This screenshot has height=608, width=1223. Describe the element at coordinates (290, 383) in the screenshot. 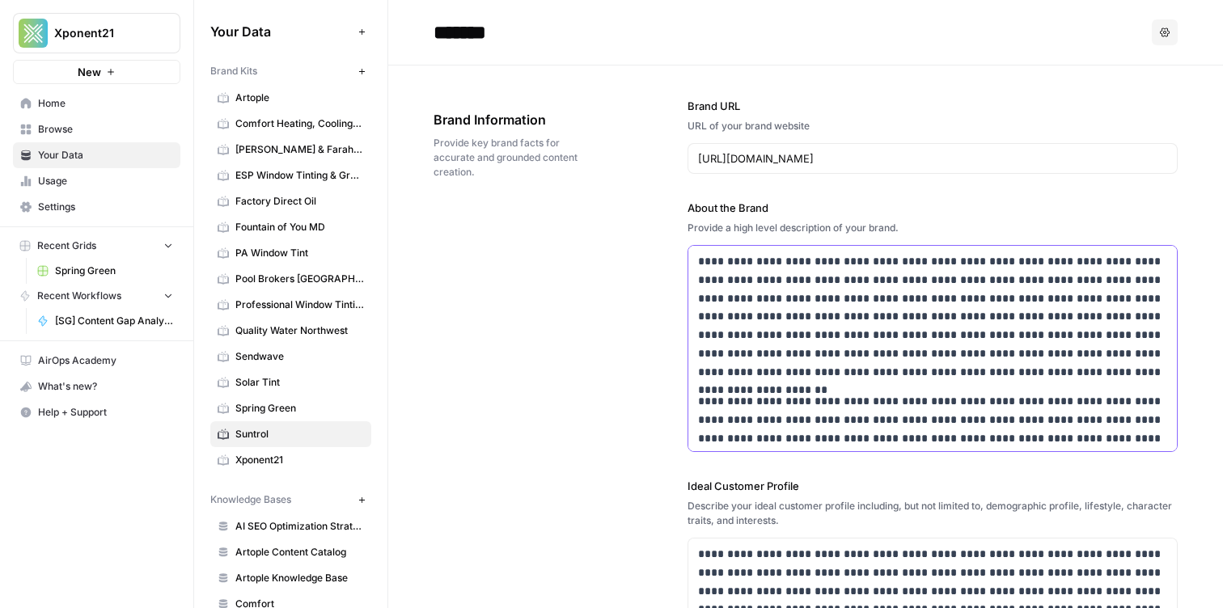

I see `a: Solar Tint` at that location.